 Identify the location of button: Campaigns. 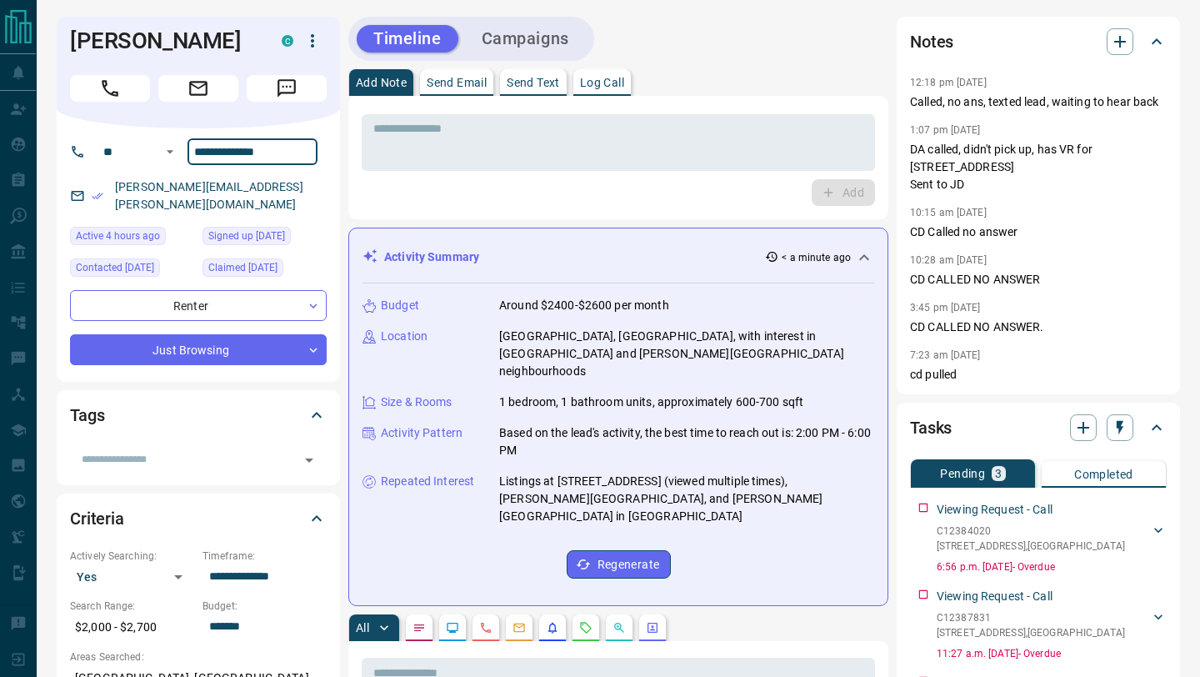
(525, 38).